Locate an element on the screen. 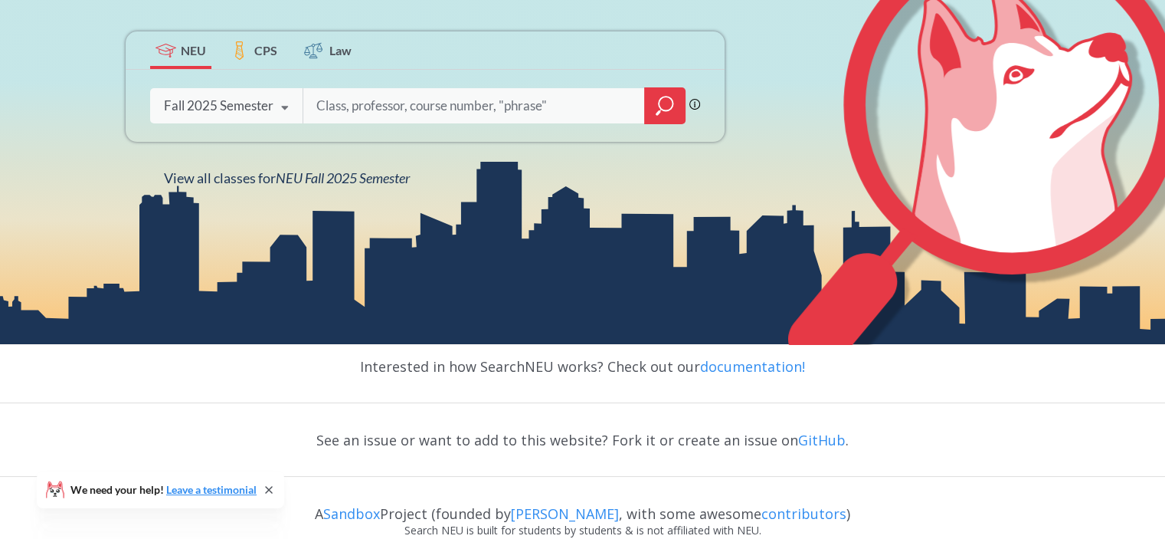  a: GitHub is located at coordinates (822, 440).